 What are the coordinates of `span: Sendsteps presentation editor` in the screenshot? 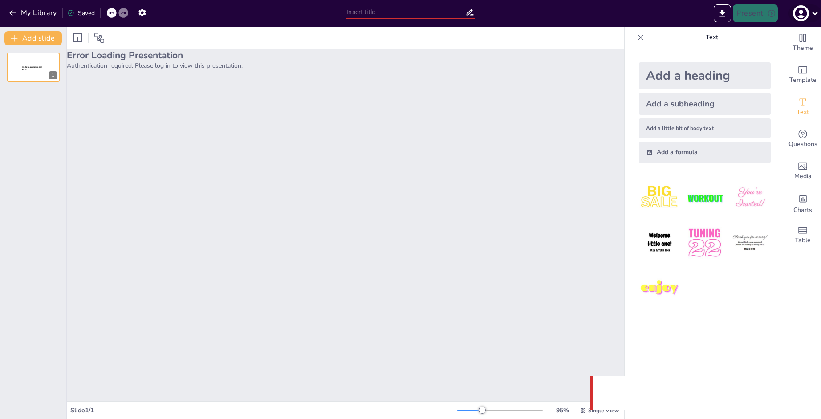 It's located at (32, 68).